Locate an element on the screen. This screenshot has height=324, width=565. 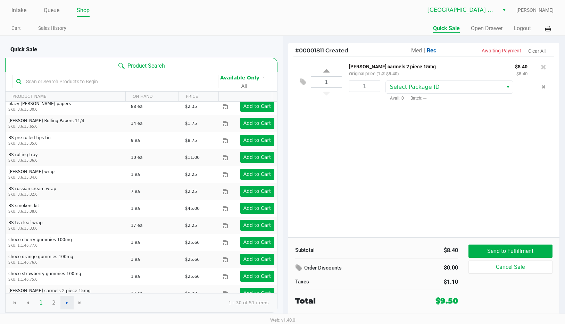
p: SKU: 3.6.35.35.0 is located at coordinates (67, 143).